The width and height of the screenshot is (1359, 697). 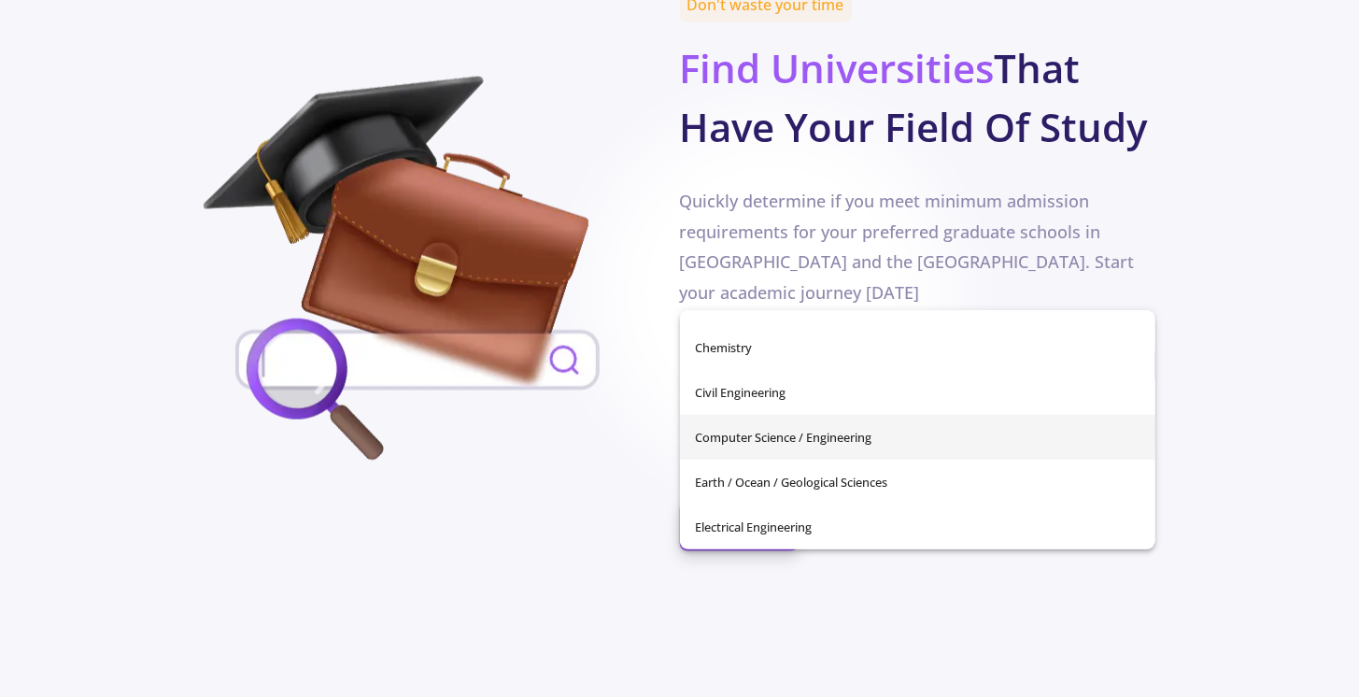 I want to click on span: Earth / Ocean / Geological Sciences, so click(x=917, y=482).